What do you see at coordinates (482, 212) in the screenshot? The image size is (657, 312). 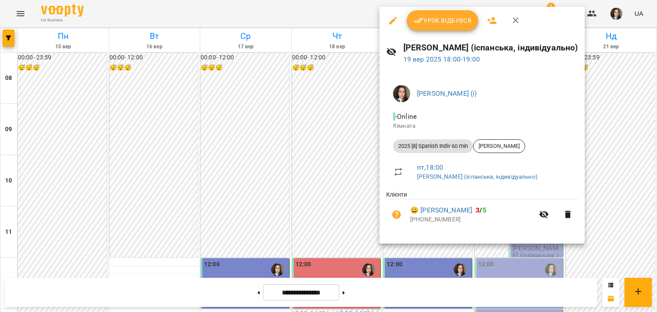 I see `ul: Клієнти` at bounding box center [482, 212].